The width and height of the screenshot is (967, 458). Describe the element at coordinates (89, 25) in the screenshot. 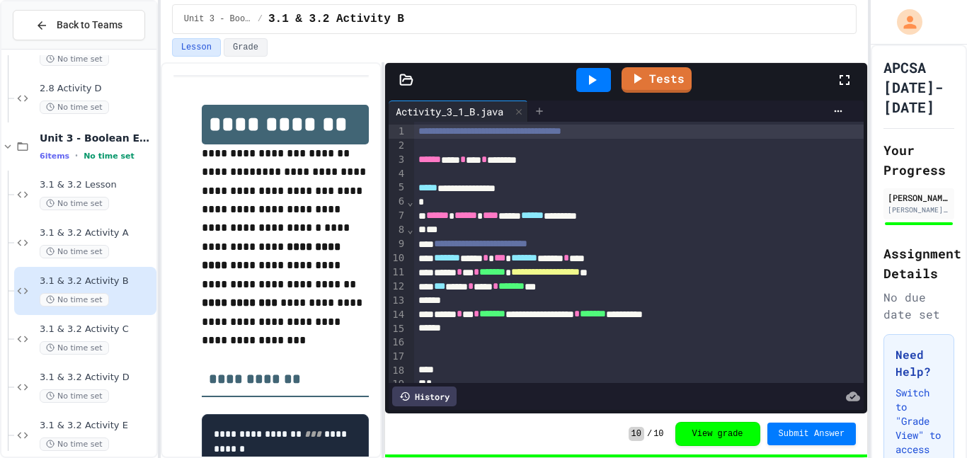

I see `span: Back to Teams` at that location.